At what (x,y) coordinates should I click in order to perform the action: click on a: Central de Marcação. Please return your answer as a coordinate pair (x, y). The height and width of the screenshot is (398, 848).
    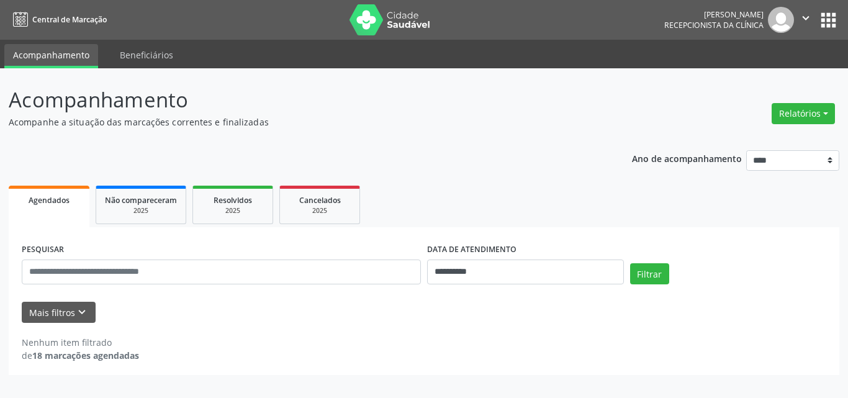
    Looking at the image, I should click on (58, 19).